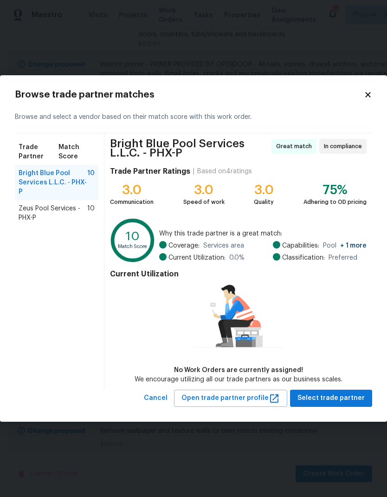 The height and width of the screenshot is (497, 387). What do you see at coordinates (335, 202) in the screenshot?
I see `div: Adhering to OD pricing` at bounding box center [335, 202].